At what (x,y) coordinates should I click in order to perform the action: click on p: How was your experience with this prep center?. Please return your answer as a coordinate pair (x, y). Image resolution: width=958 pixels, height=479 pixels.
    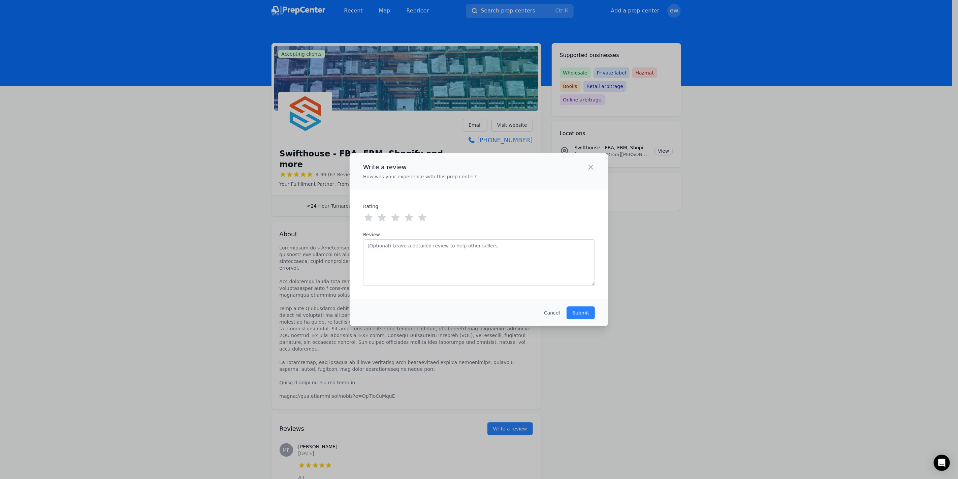
    Looking at the image, I should click on (420, 177).